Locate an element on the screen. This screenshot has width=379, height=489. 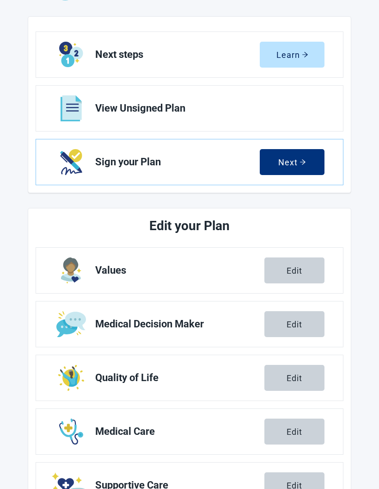
a: Edit Quality of Life section is located at coordinates (190, 378).